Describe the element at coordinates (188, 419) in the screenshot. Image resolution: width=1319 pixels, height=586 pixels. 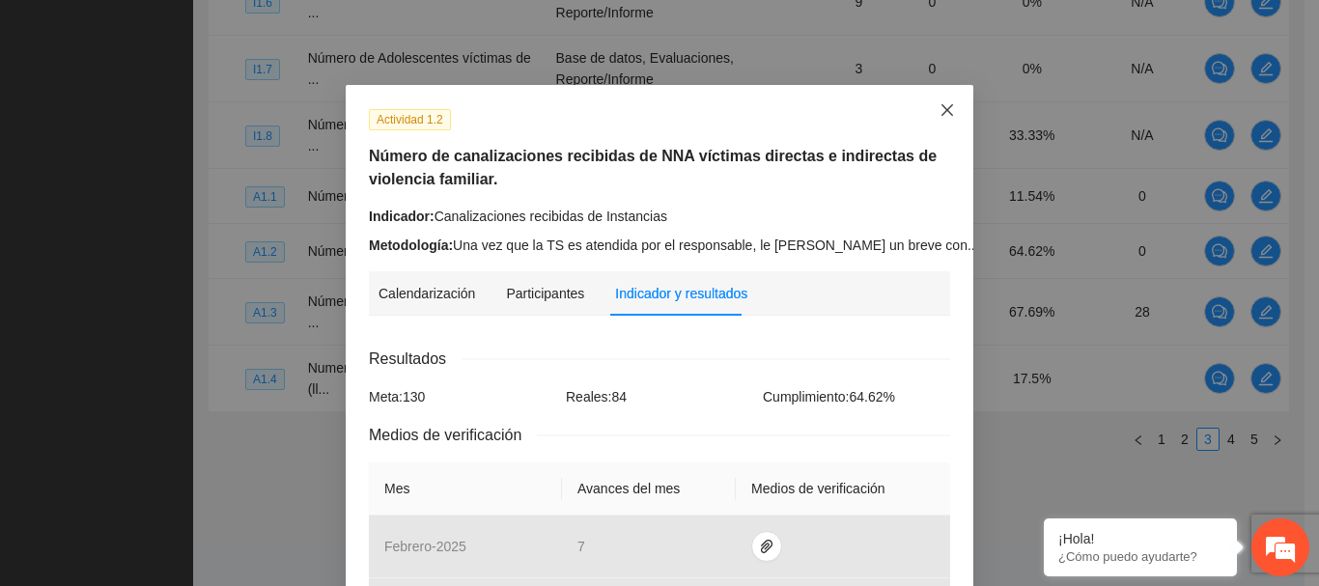
I see `textarea: Escriba su mensaje y pulse “Intro”` at that location.